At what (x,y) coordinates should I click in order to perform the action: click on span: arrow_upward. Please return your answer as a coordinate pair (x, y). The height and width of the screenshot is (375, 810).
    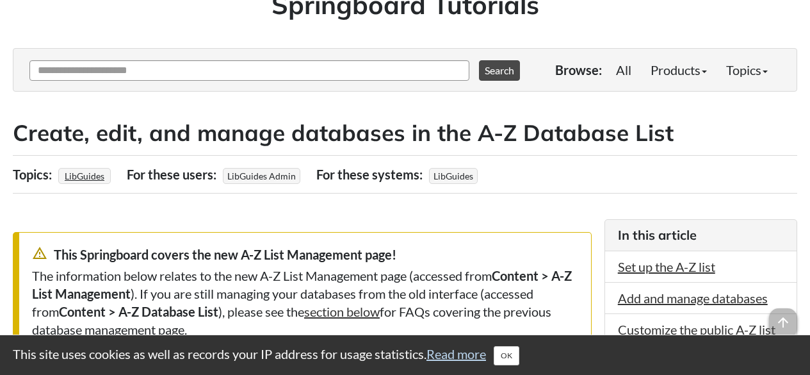
    Looking at the image, I should click on (783, 322).